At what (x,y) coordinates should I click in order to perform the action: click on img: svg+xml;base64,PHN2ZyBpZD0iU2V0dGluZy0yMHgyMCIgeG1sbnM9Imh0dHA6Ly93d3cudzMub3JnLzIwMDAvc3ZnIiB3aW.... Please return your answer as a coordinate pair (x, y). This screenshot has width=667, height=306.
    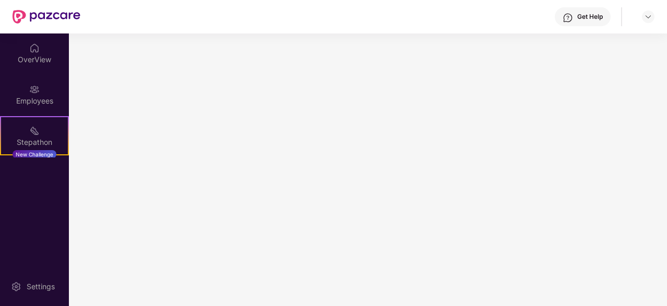
    Looking at the image, I should click on (16, 286).